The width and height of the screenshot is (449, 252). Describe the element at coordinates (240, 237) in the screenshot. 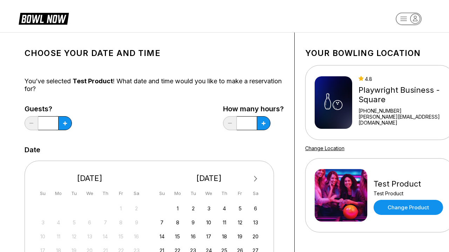

I see `div: Choose Friday, September 19th, 2025` at that location.